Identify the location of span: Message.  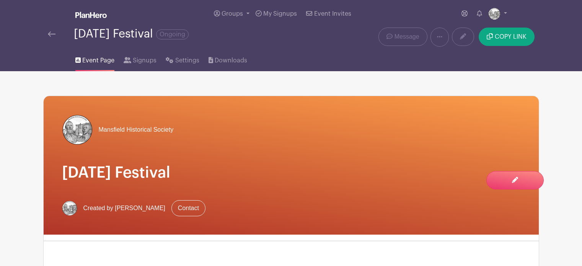
(407, 37).